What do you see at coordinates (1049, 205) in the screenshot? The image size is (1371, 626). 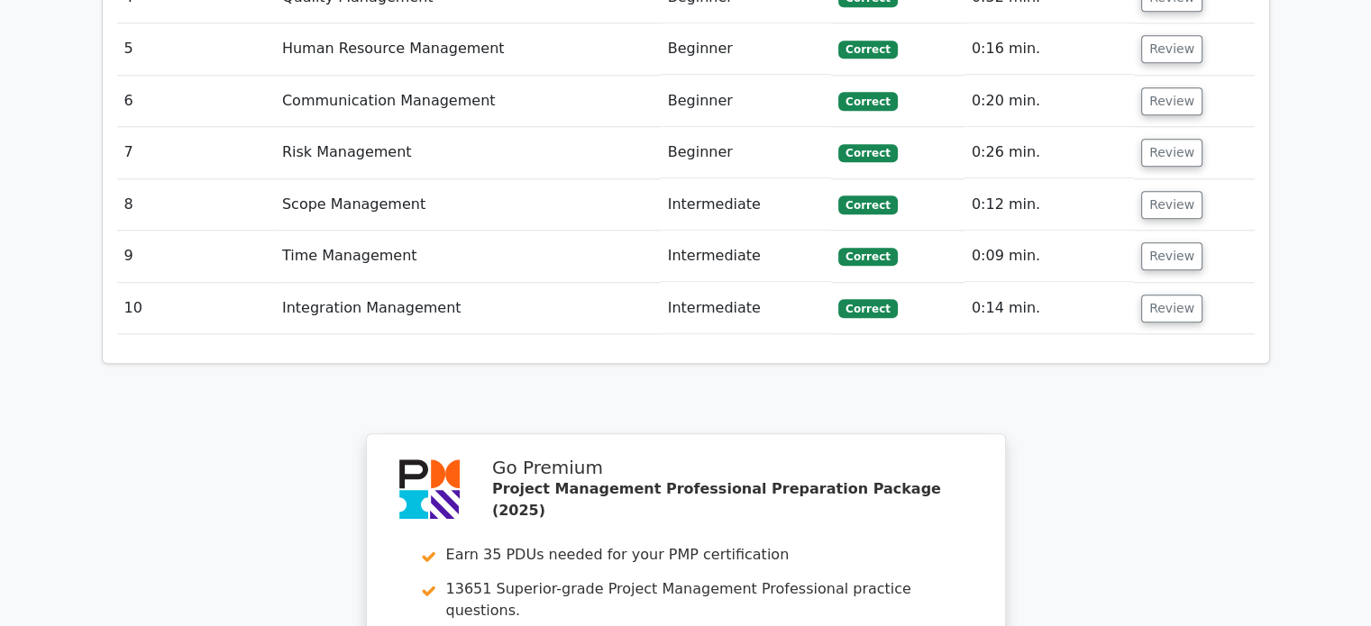 I see `td: 0:12 min.` at bounding box center [1049, 205].